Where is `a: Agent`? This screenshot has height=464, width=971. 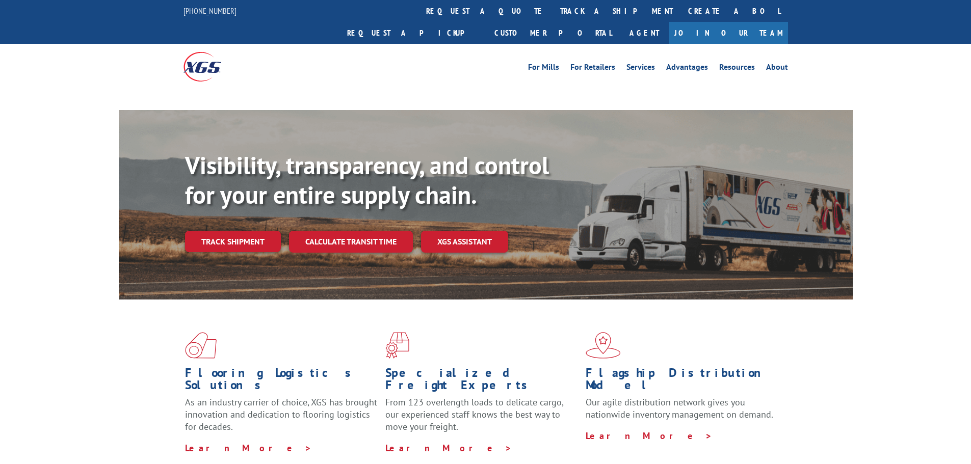 a: Agent is located at coordinates (644, 33).